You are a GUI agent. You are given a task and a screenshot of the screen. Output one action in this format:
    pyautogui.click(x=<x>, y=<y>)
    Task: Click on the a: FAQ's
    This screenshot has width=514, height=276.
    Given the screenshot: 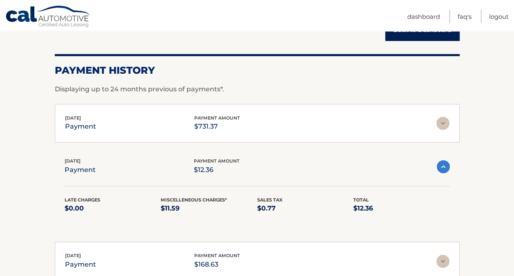 What is the action you would take?
    pyautogui.click(x=465, y=16)
    